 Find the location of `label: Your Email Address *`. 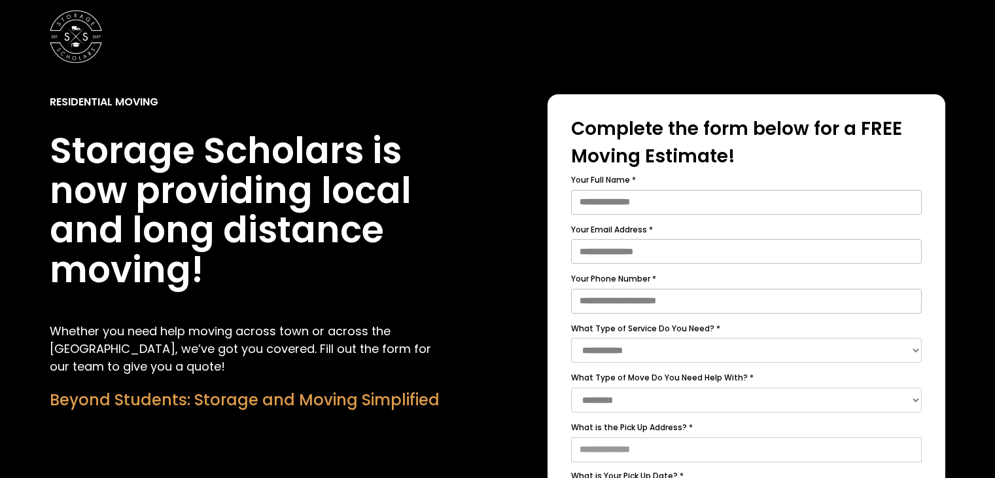

label: Your Email Address * is located at coordinates (746, 230).